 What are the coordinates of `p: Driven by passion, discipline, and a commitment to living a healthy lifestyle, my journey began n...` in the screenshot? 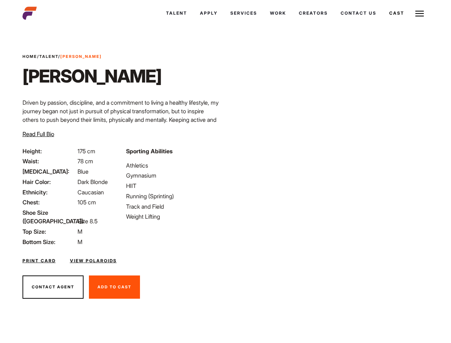 It's located at (122, 120).